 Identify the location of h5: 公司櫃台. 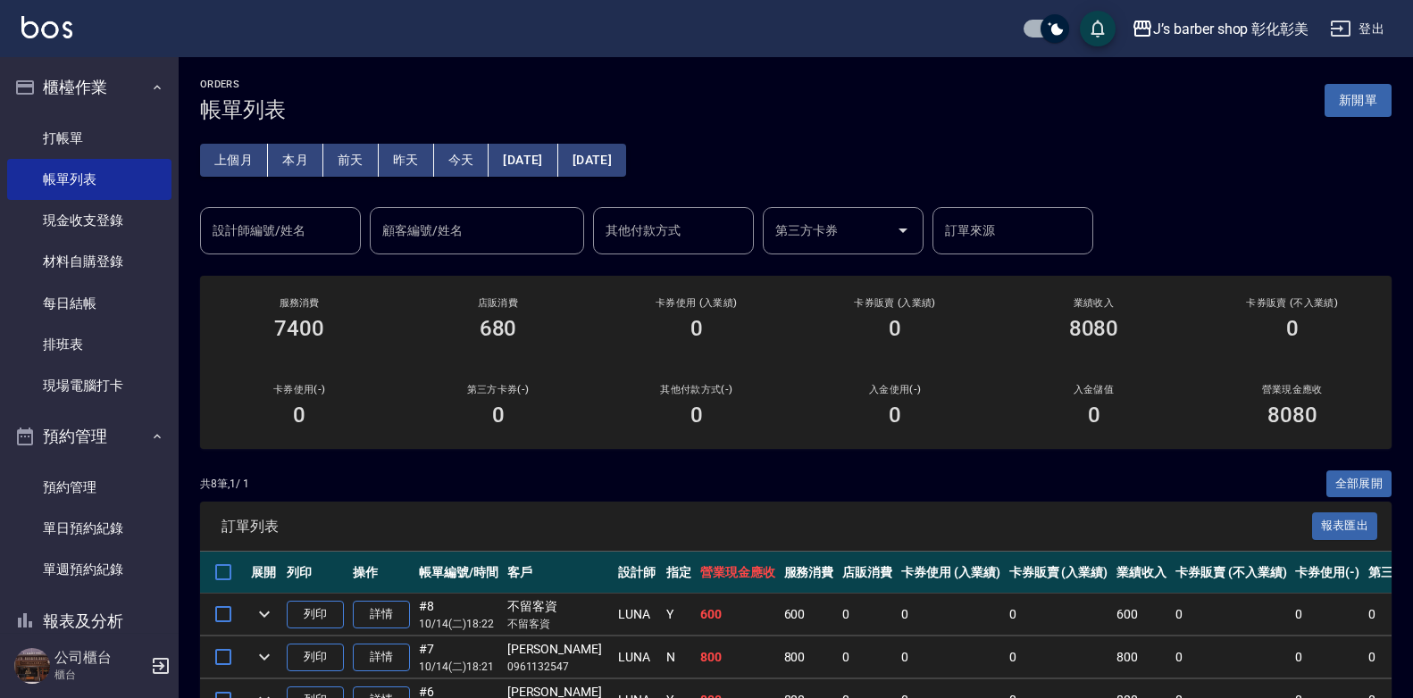
(100, 658).